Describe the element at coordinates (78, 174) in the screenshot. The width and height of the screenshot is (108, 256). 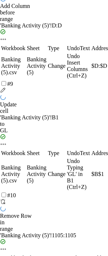
I see `td: Undo Typing 'GL' in B1 (Ctrl+Z)` at that location.